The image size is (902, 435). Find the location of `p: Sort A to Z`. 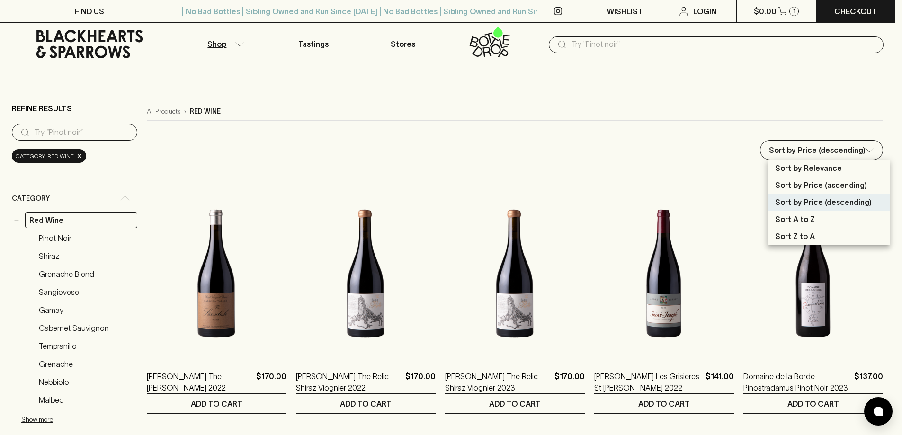

p: Sort A to Z is located at coordinates (795, 219).